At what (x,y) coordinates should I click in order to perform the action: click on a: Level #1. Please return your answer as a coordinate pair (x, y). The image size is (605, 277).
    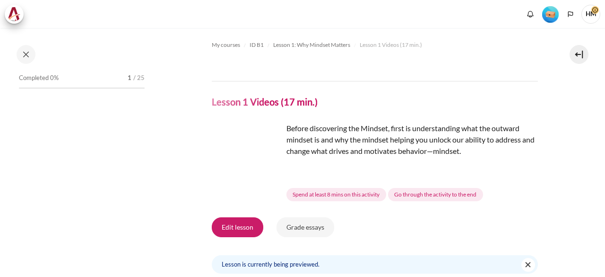
    Looking at the image, I should click on (550, 14).